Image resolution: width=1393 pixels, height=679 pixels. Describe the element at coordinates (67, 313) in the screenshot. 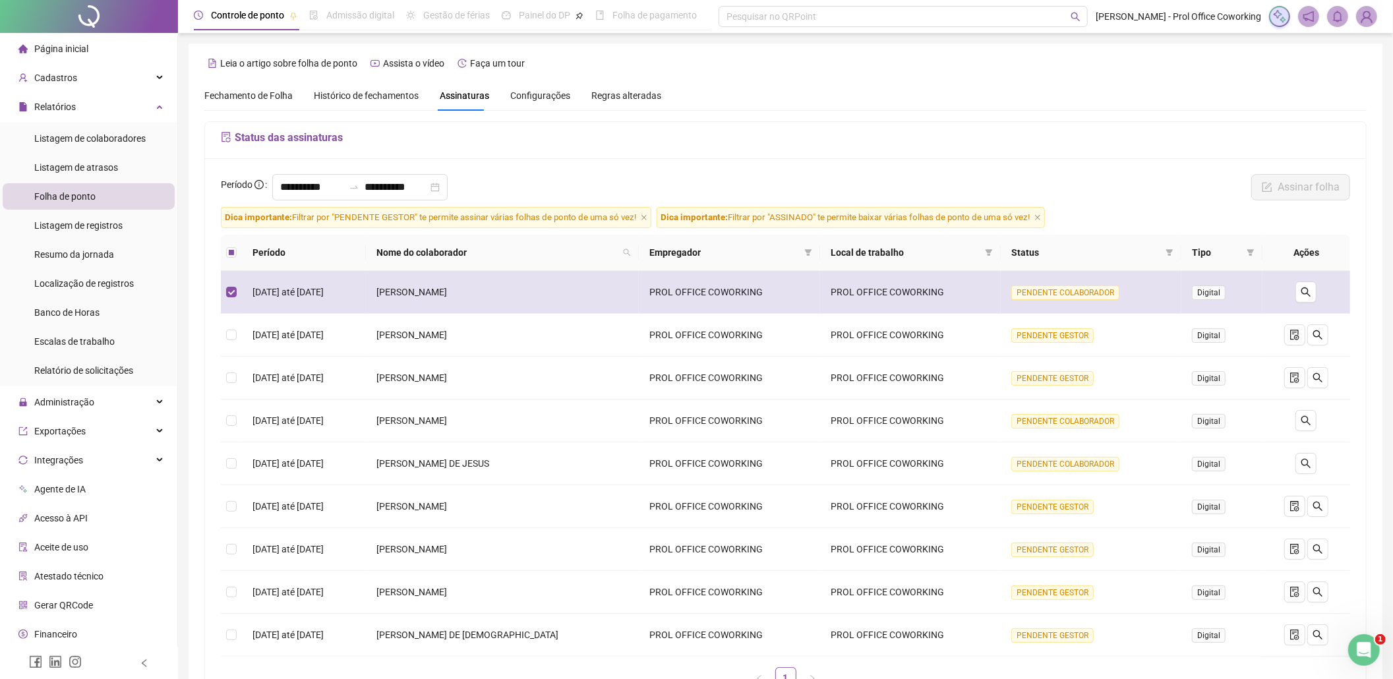

I see `span: Banco de Horas` at that location.